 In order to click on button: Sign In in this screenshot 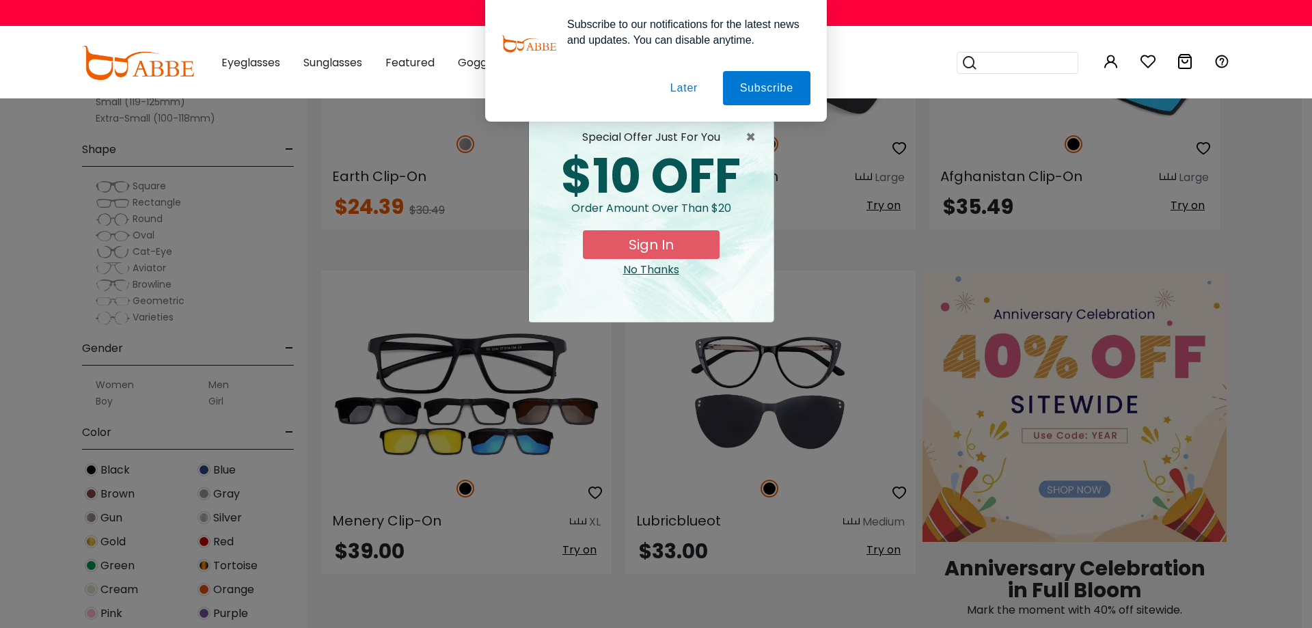, I will do `click(651, 245)`.